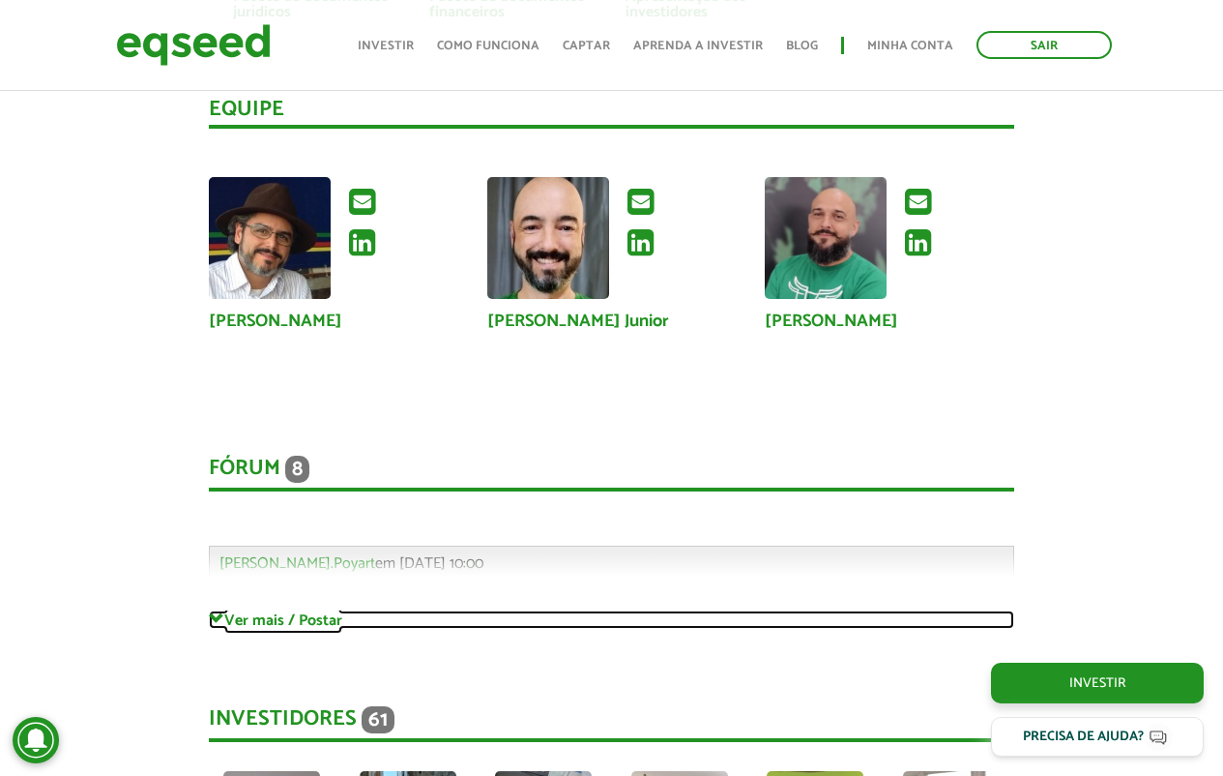  What do you see at coordinates (611, 473) in the screenshot?
I see `div: Fórum` at bounding box center [611, 473].